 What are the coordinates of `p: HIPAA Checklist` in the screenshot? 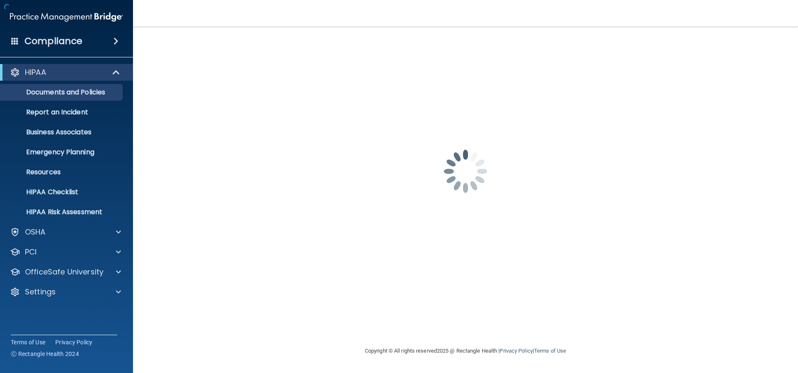 It's located at (62, 192).